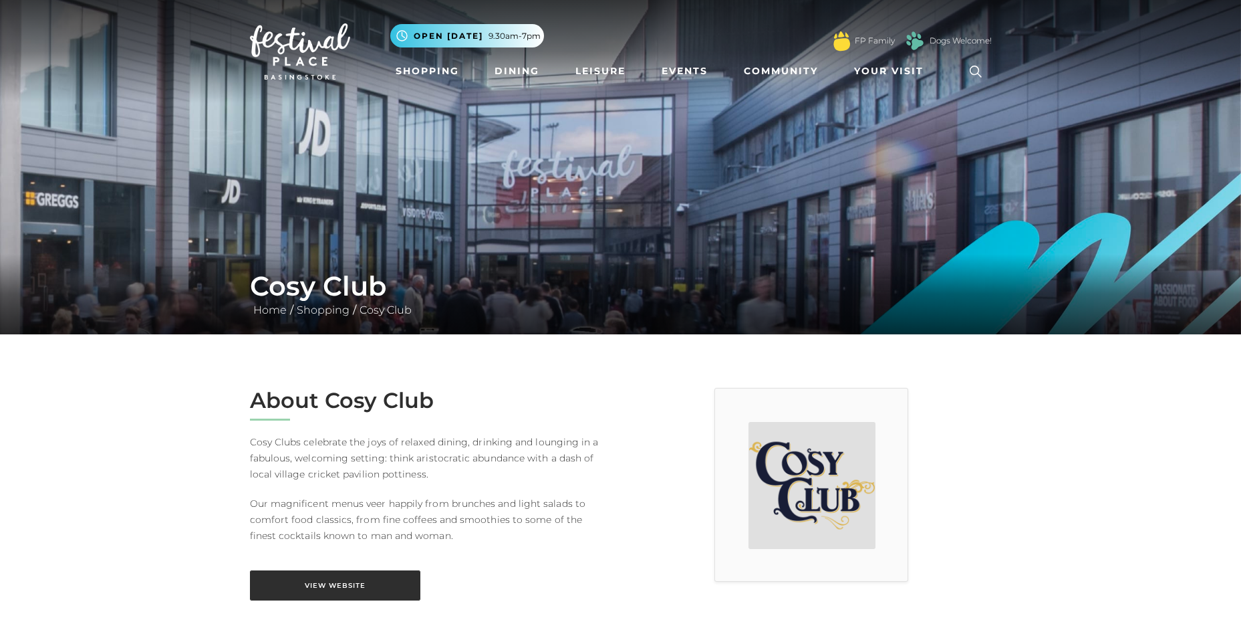 The image size is (1241, 638). I want to click on span: 9.30am-7pm, so click(515, 36).